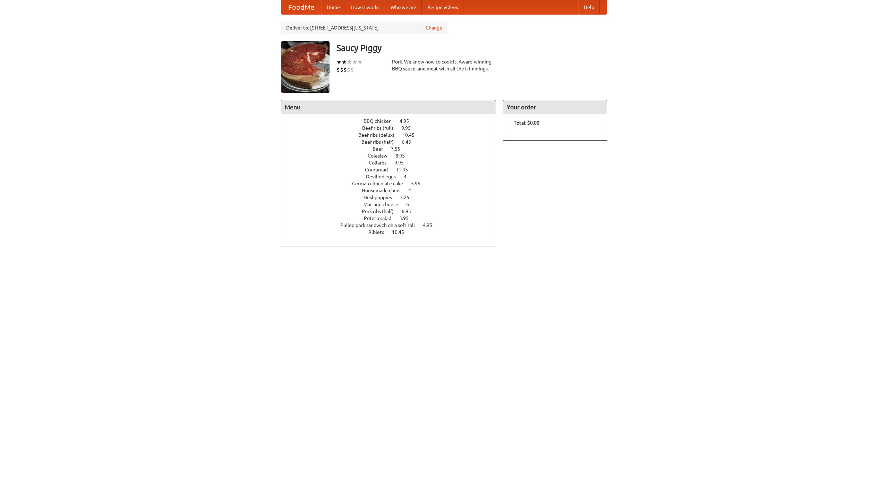 Image resolution: width=888 pixels, height=491 pixels. Describe the element at coordinates (393, 218) in the screenshot. I see `a: Potato salad 3.95` at that location.